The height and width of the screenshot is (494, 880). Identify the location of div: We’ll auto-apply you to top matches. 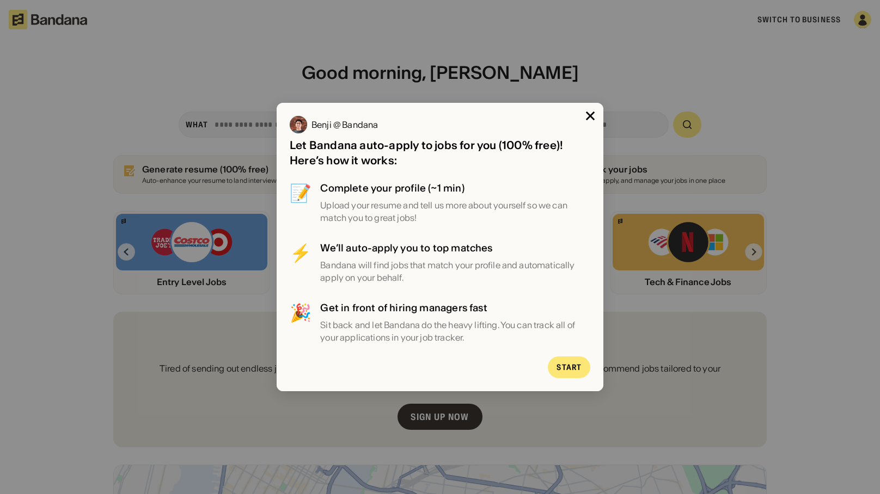
(455, 248).